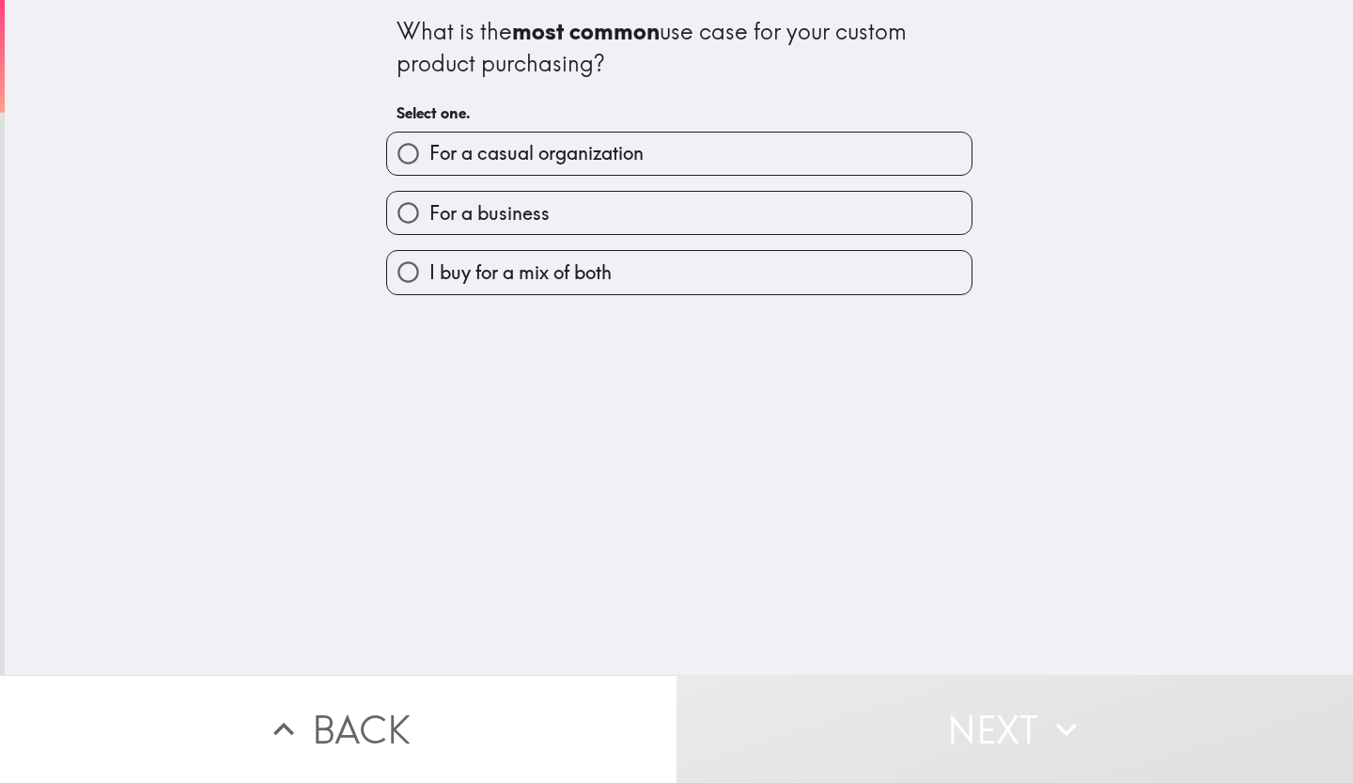 Image resolution: width=1353 pixels, height=783 pixels. Describe the element at coordinates (679, 153) in the screenshot. I see `button: For a casual organization` at that location.